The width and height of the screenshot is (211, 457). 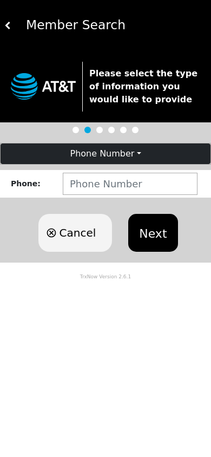 I want to click on img: trx now logo, so click(x=43, y=86).